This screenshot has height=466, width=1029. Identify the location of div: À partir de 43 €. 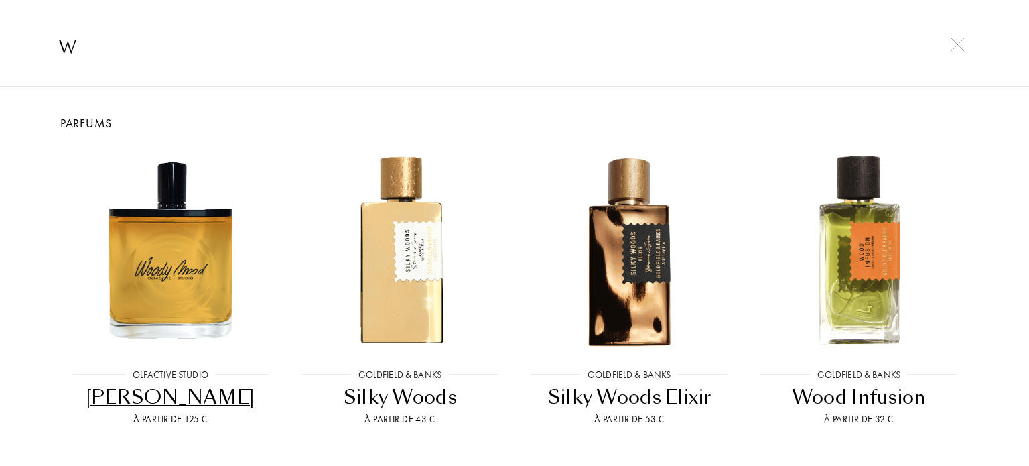
(400, 419).